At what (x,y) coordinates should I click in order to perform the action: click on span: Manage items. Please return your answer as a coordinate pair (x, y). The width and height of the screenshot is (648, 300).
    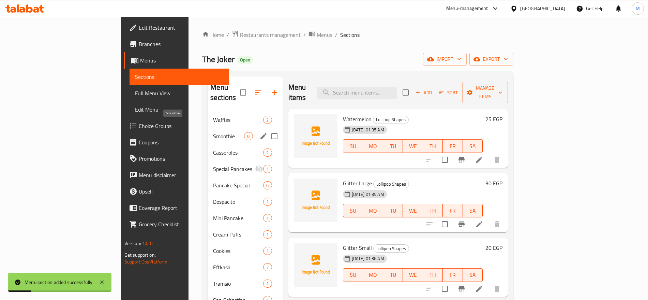
    Looking at the image, I should click on (485, 92).